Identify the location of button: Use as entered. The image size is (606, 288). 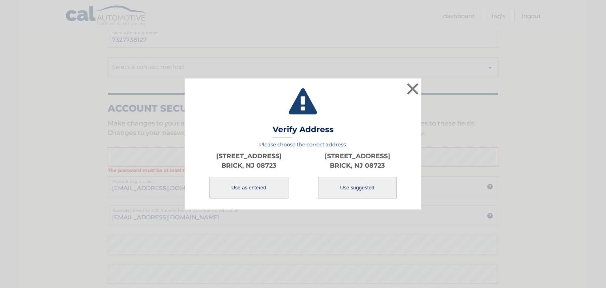
(249, 187).